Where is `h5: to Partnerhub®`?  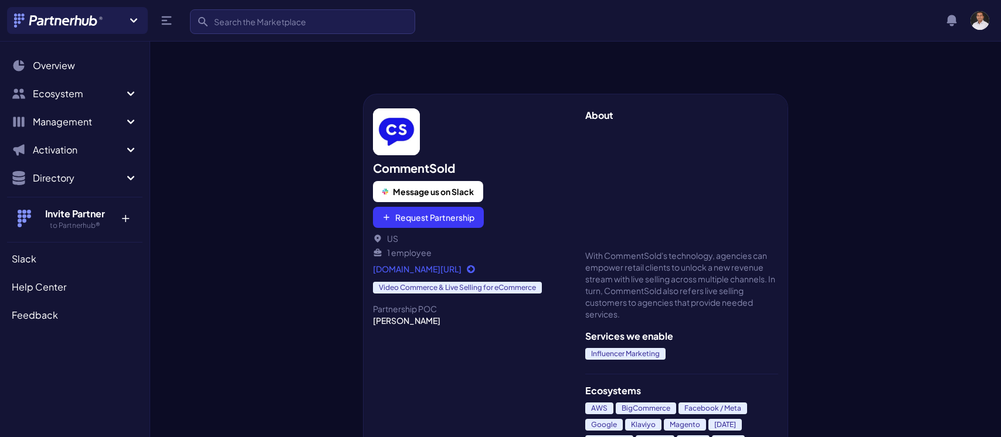
h5: to Partnerhub® is located at coordinates (74, 226).